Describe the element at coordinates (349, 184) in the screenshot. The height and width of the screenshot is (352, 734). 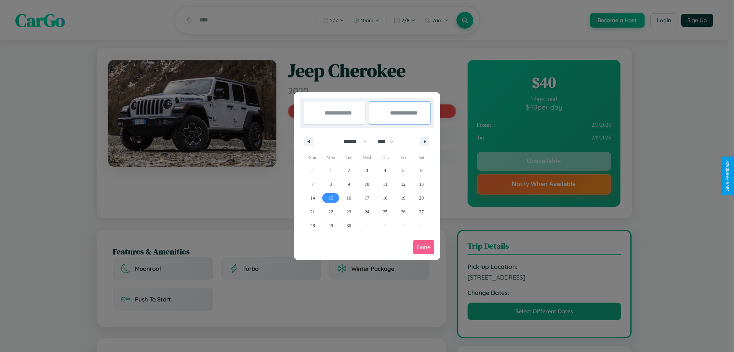
I see `span: 9` at that location.